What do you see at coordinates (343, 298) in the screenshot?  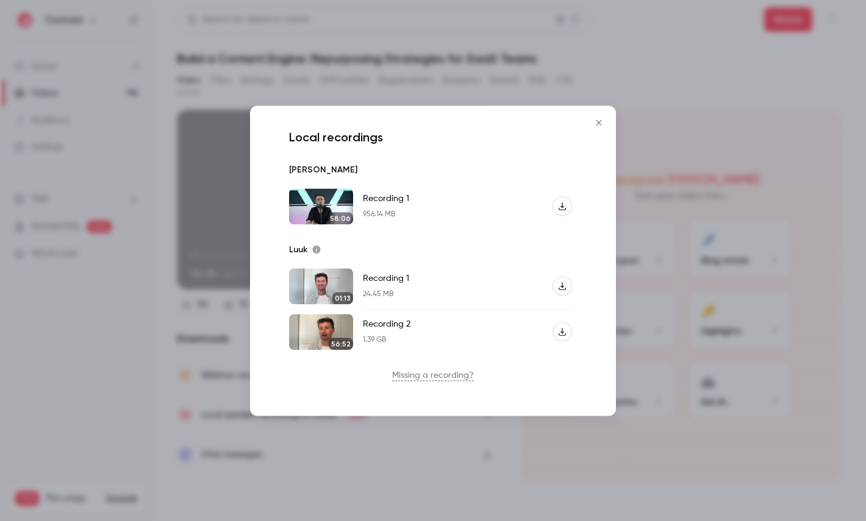 I see `div: 01:13` at bounding box center [343, 298].